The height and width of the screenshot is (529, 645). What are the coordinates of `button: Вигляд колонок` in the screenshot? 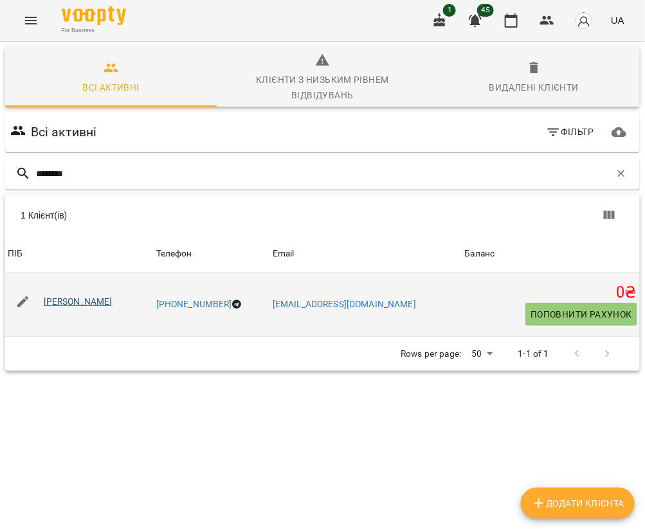 It's located at (609, 216).